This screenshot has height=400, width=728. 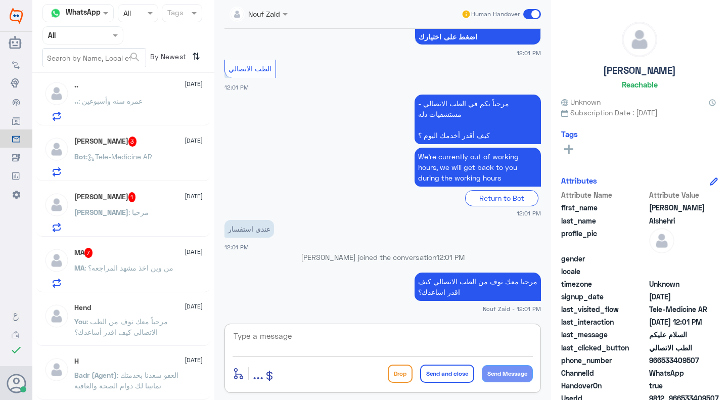 What do you see at coordinates (604, 240) in the screenshot?
I see `span: profile_pic` at bounding box center [604, 240].